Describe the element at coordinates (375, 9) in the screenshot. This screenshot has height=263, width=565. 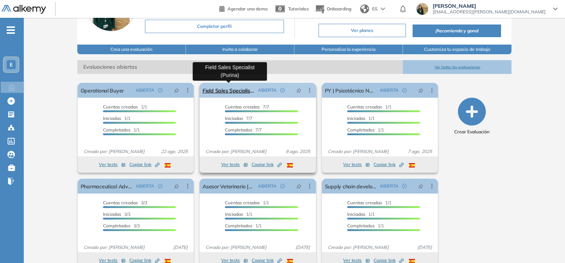
I see `span: ES` at that location.